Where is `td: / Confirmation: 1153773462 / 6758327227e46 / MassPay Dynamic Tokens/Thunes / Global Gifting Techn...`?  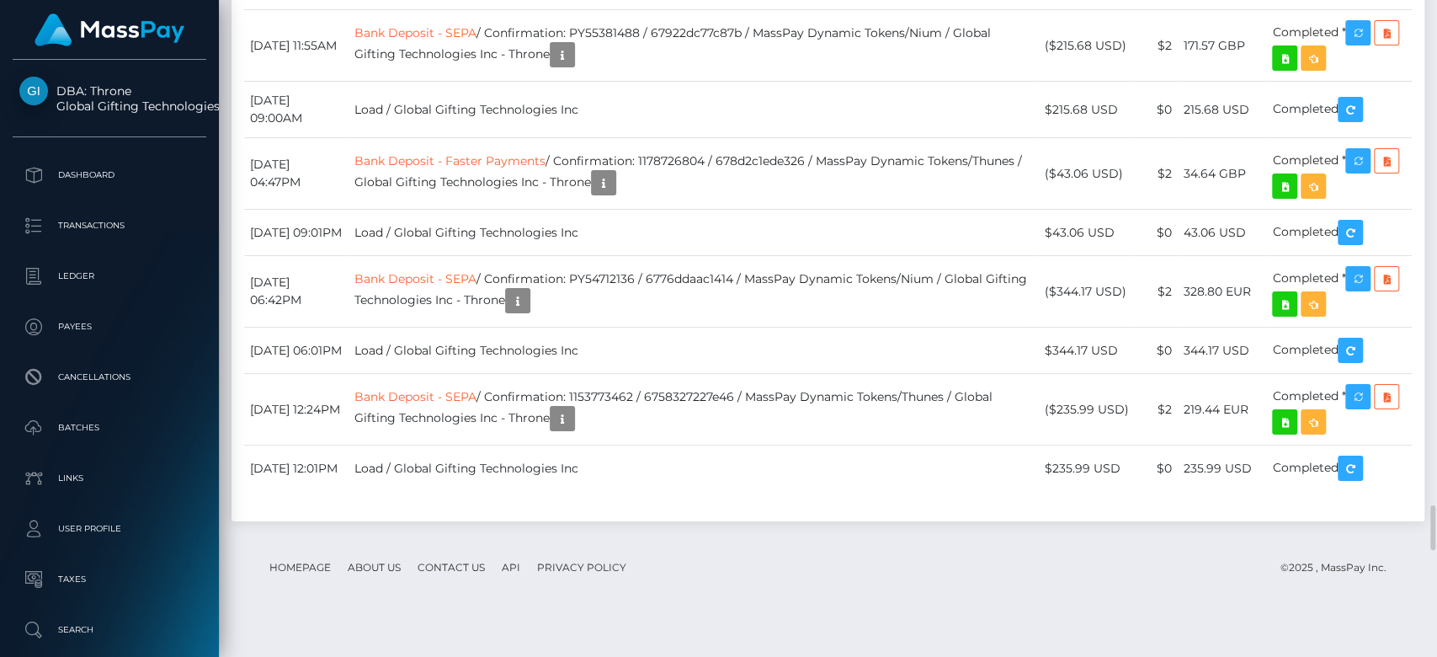 td: / Confirmation: 1153773462 / 6758327227e46 / MassPay Dynamic Tokens/Thunes / Global Gifting Techn... is located at coordinates (693, 409).